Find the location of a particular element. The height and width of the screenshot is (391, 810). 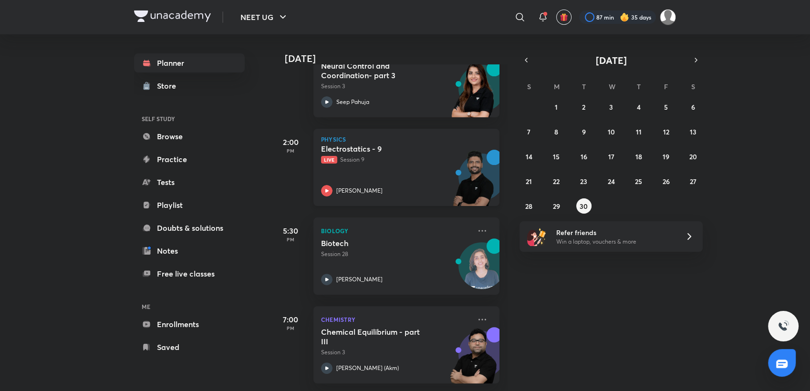

button: September 26, 2025 is located at coordinates (666, 181).